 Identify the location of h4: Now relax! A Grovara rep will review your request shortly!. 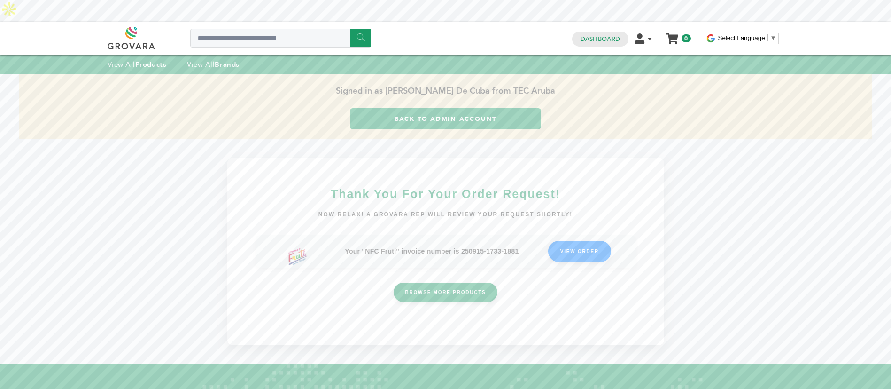
(446, 218).